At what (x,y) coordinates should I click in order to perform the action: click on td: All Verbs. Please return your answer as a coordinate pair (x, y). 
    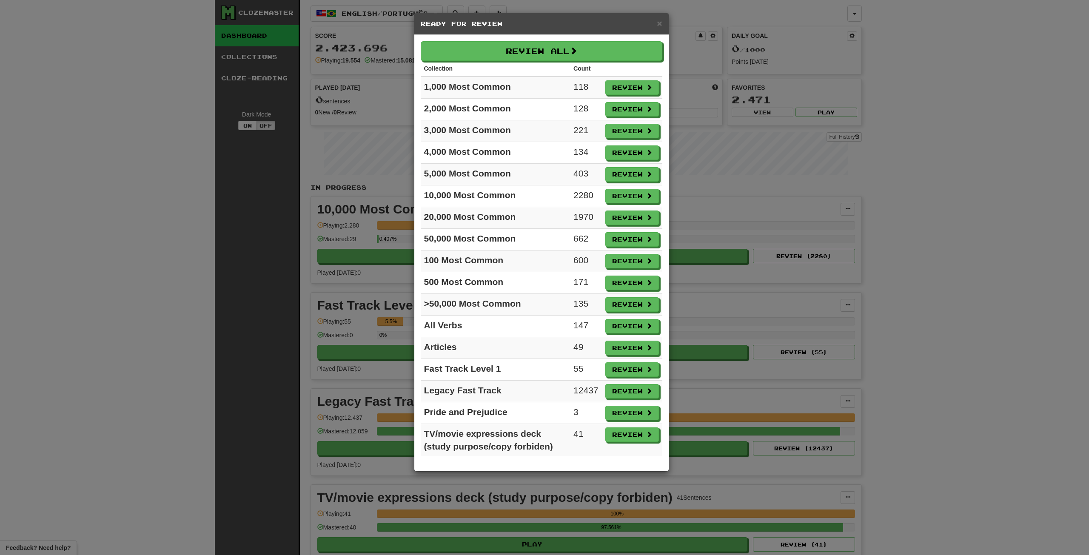
    Looking at the image, I should click on (496, 326).